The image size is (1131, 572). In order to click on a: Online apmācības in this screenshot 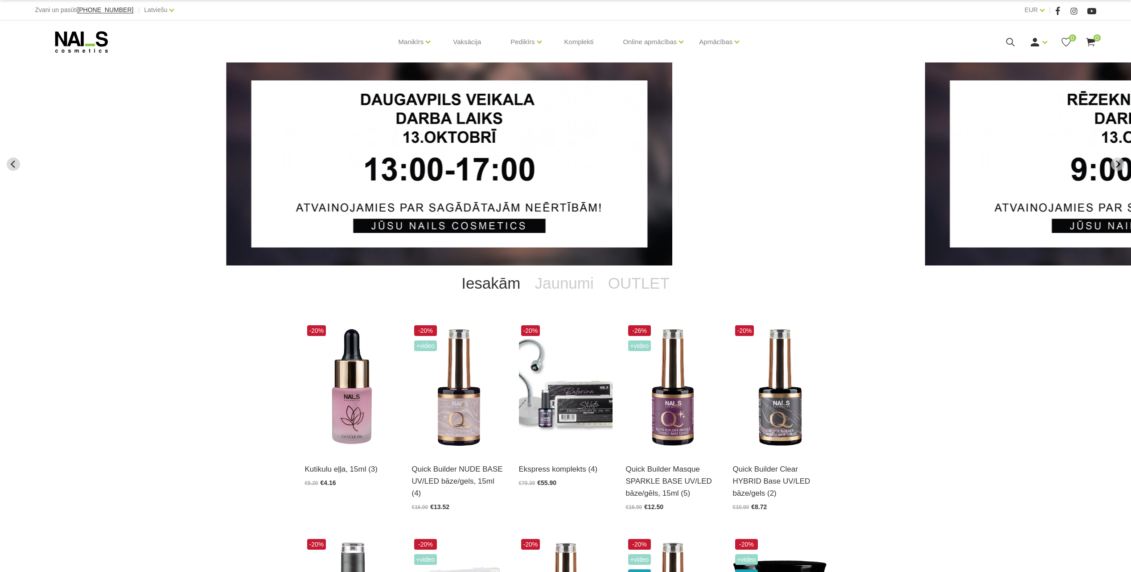, I will do `click(650, 42)`.